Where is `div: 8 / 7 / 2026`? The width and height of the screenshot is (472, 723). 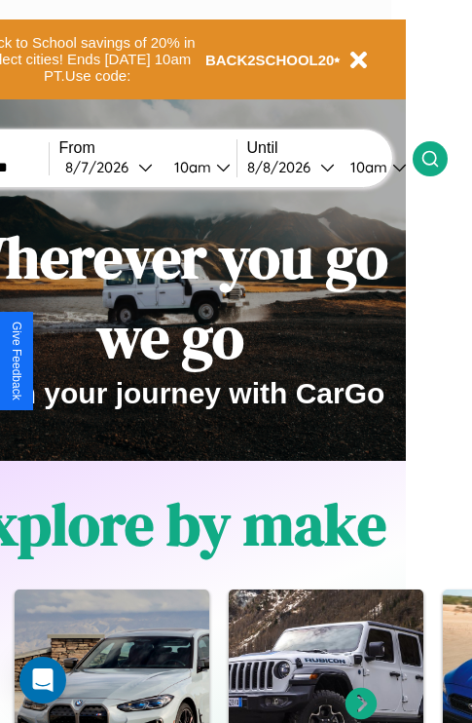 div: 8 / 7 / 2026 is located at coordinates (101, 167).